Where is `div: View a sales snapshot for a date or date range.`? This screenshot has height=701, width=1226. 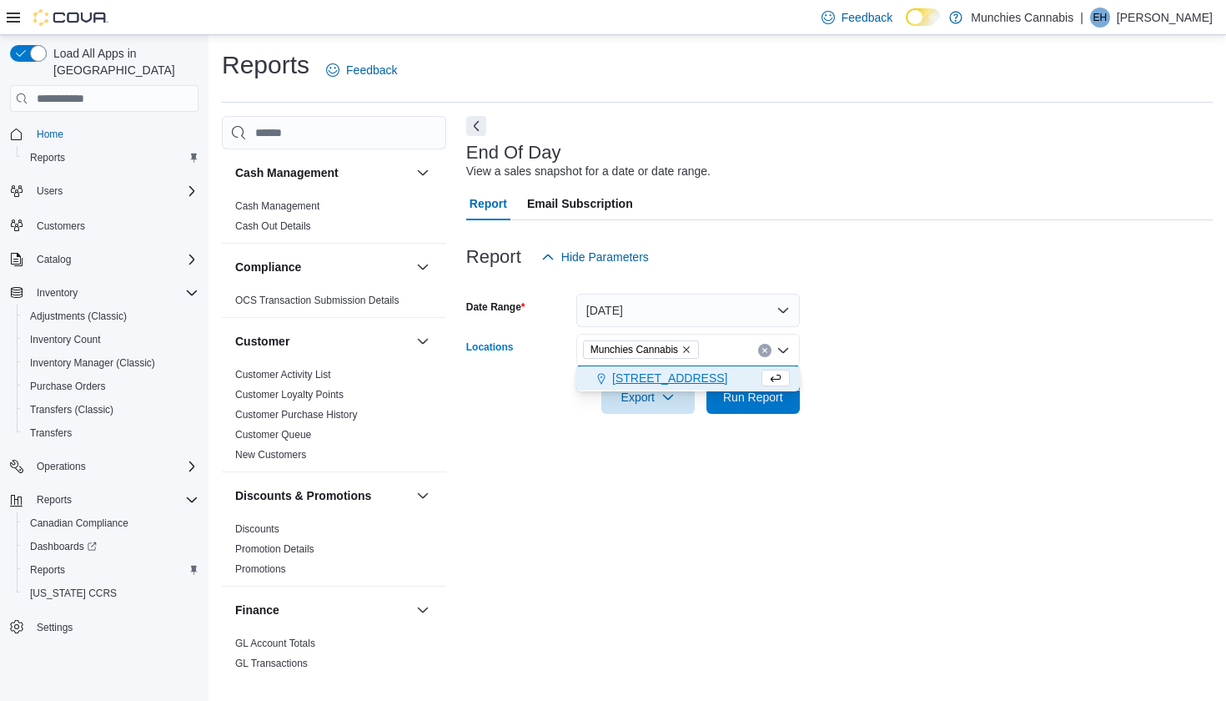
div: View a sales snapshot for a date or date range. is located at coordinates (588, 171).